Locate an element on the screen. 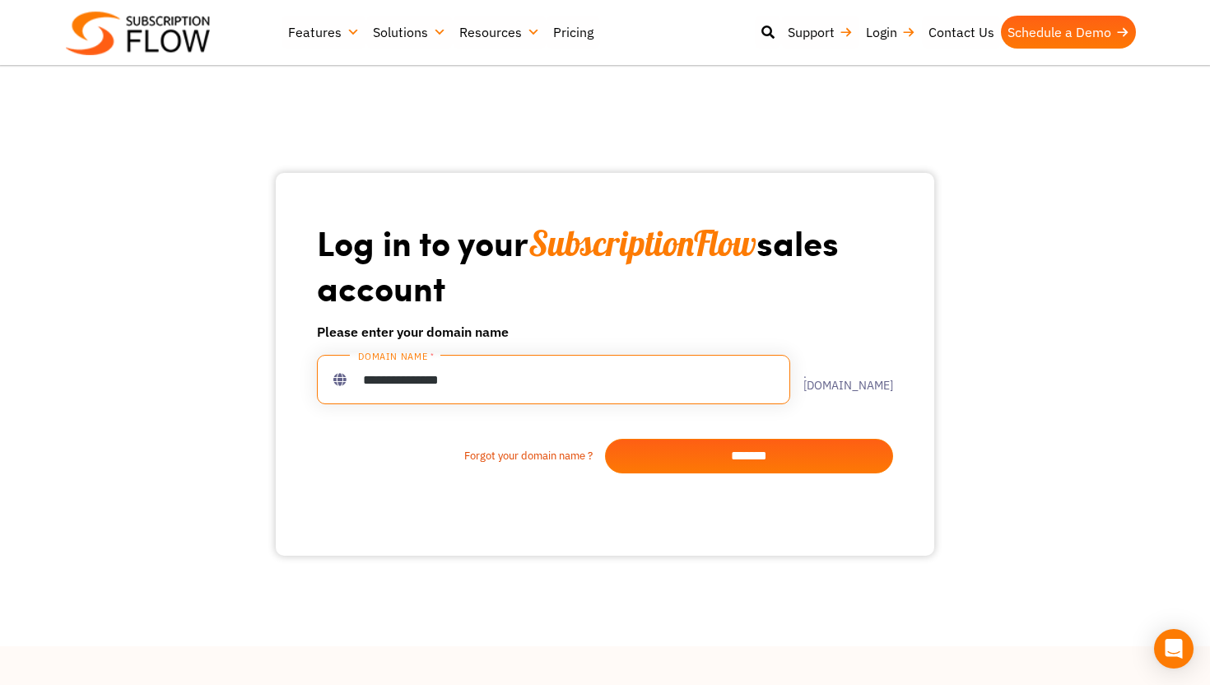  a: Pricing is located at coordinates (573, 32).